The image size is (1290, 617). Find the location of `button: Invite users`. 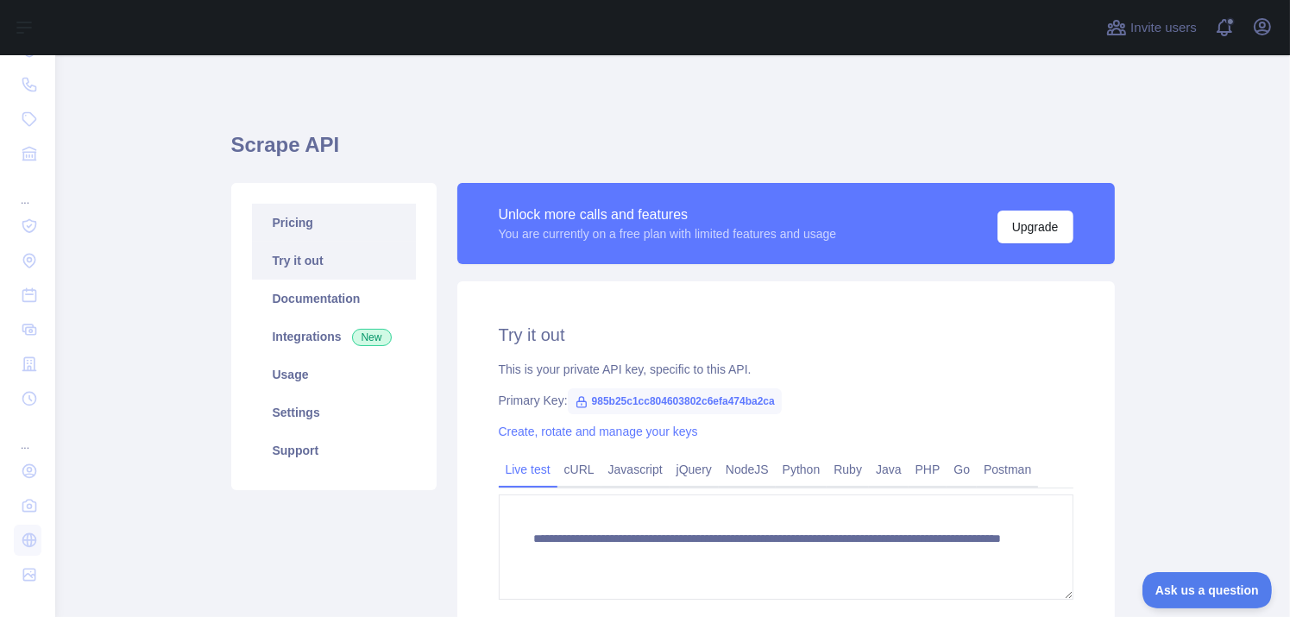

button: Invite users is located at coordinates (1151, 28).